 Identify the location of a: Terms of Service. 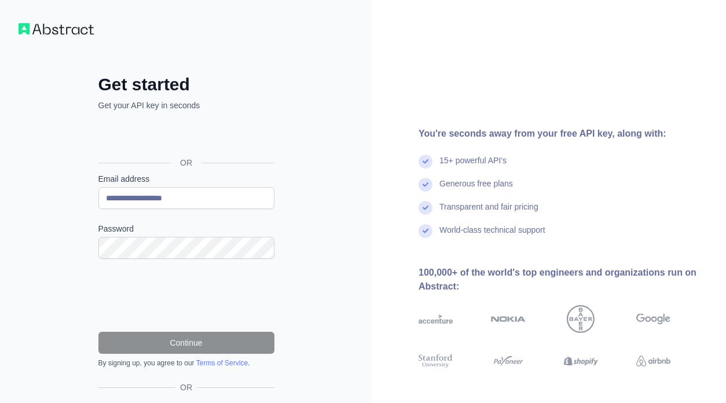
(222, 363).